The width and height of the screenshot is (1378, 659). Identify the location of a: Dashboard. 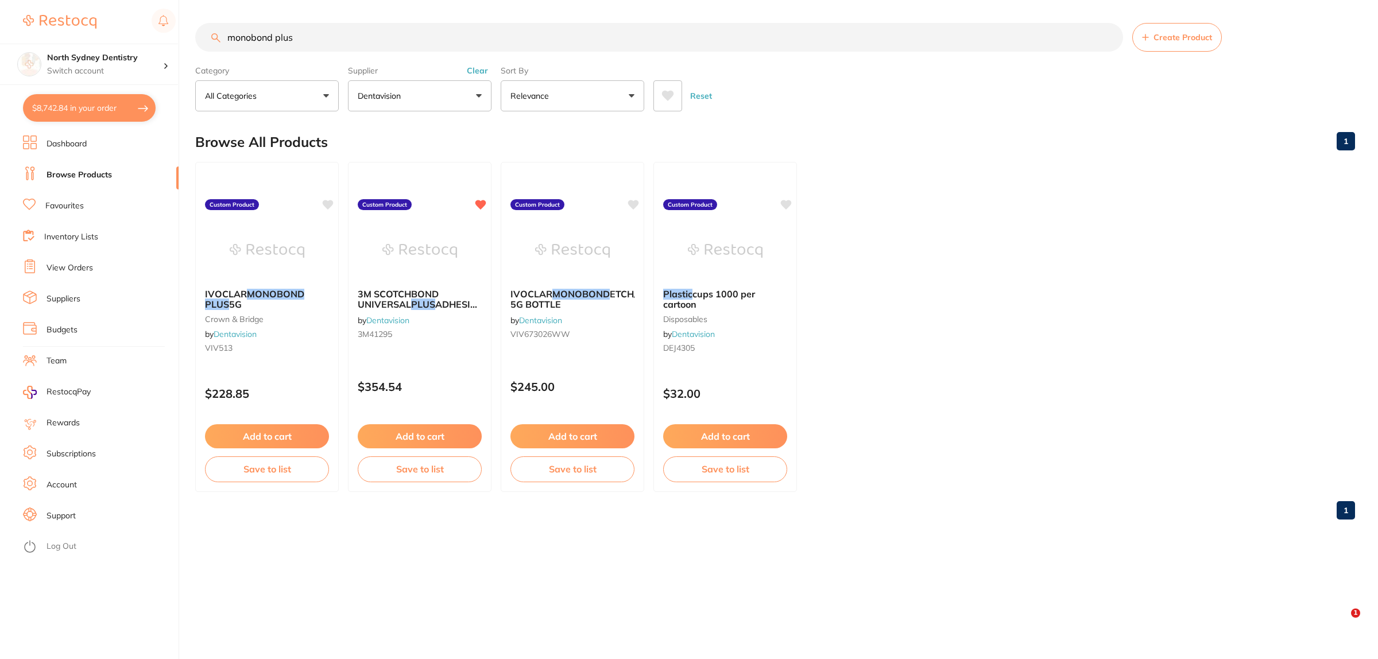
(67, 144).